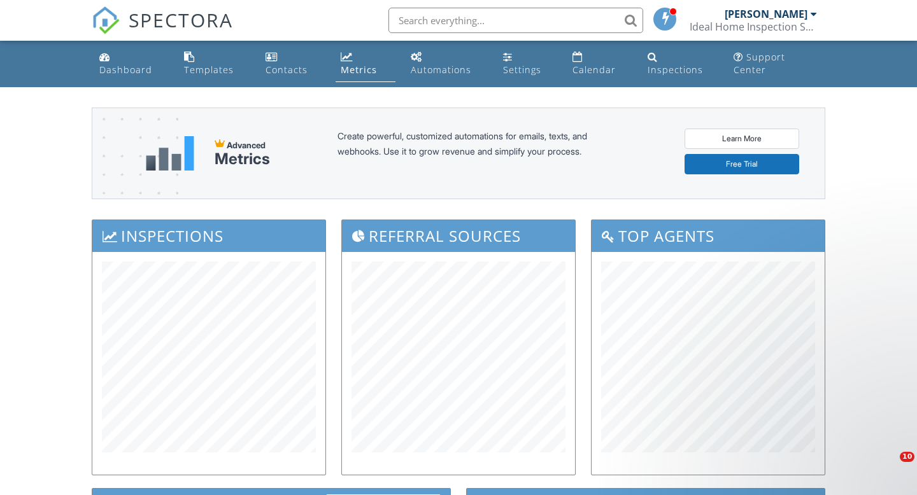 The height and width of the screenshot is (495, 917). Describe the element at coordinates (135, 178) in the screenshot. I see `img: advanced-banner-bg-f6ff0eecfa0ee76150a1dea9fec4b49f333892f74bc19f1b897a312d7a1b2ff3.png` at that location.